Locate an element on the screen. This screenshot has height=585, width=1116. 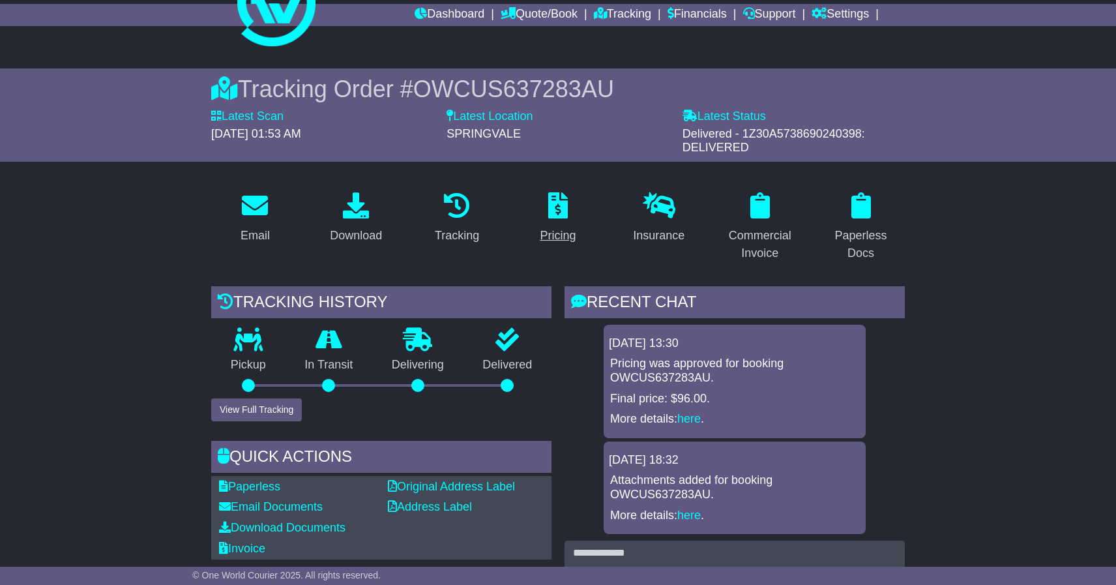
a: Original Address Label is located at coordinates (451, 486).